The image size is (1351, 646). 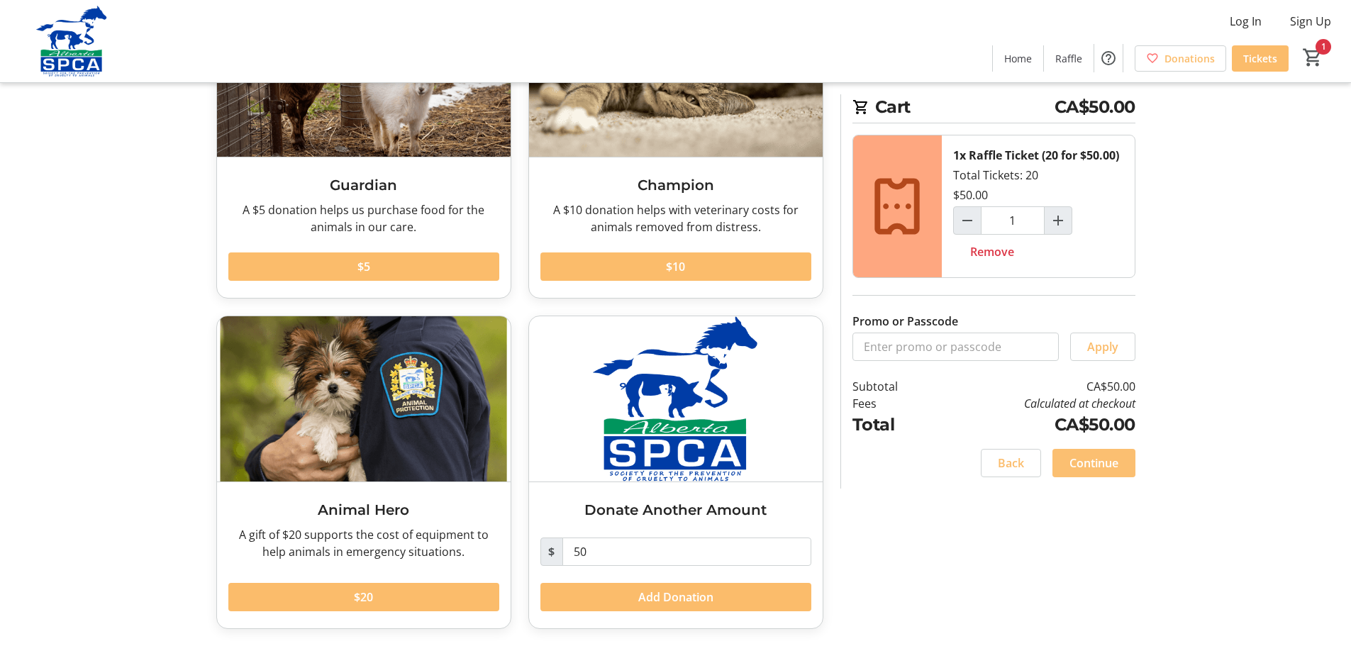 What do you see at coordinates (1261, 58) in the screenshot?
I see `span: Tickets` at bounding box center [1261, 58].